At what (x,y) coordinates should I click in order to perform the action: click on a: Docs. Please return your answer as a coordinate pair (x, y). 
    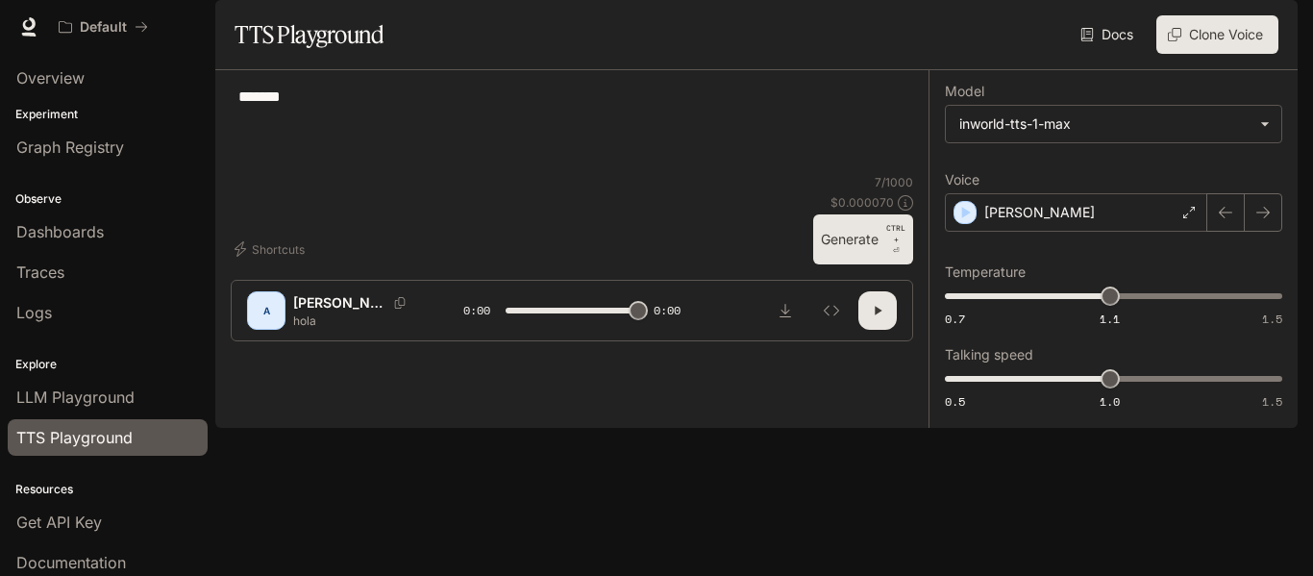
    Looking at the image, I should click on (1108, 35).